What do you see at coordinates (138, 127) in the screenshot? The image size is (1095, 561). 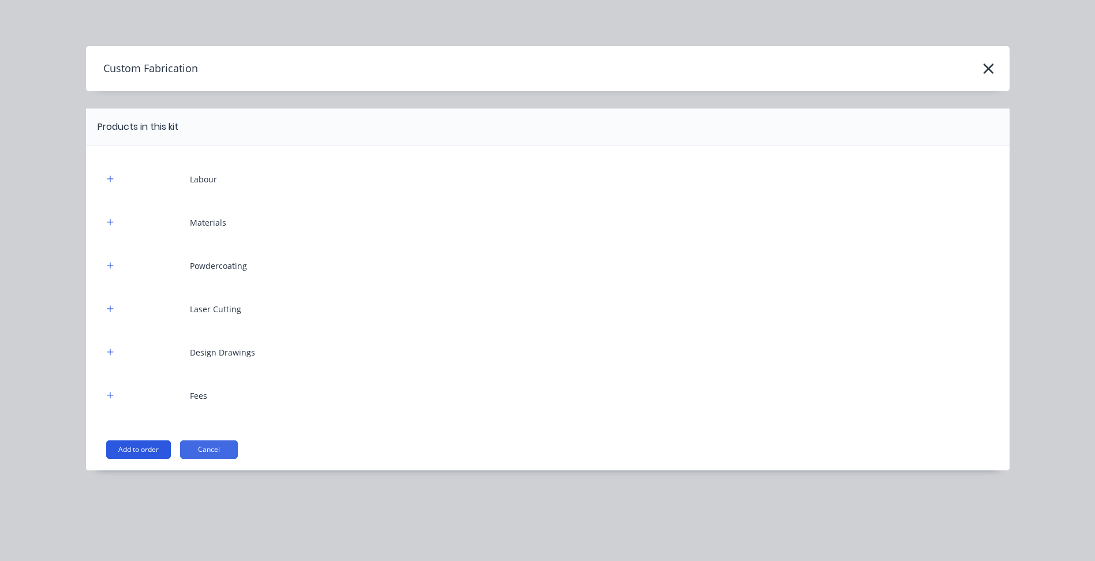 I see `div: Products in this kit` at bounding box center [138, 127].